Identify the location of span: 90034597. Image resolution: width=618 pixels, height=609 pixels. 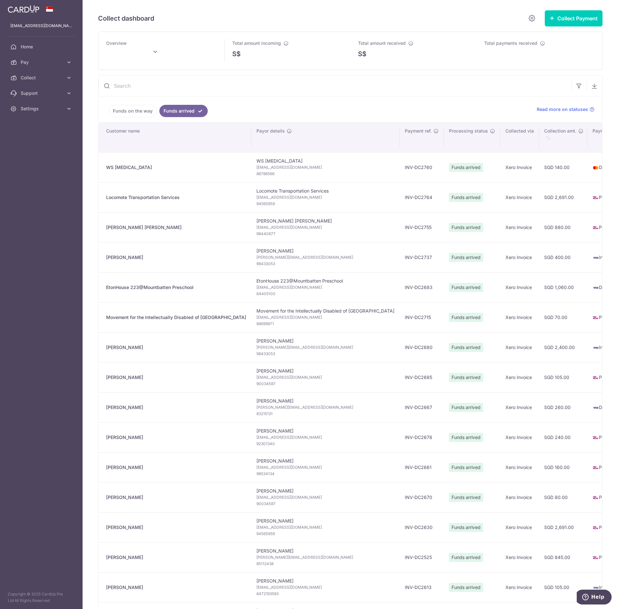
(325, 384).